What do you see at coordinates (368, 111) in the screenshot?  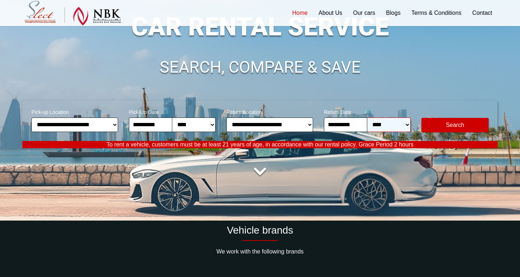 I see `span: Return Date` at bounding box center [368, 111].